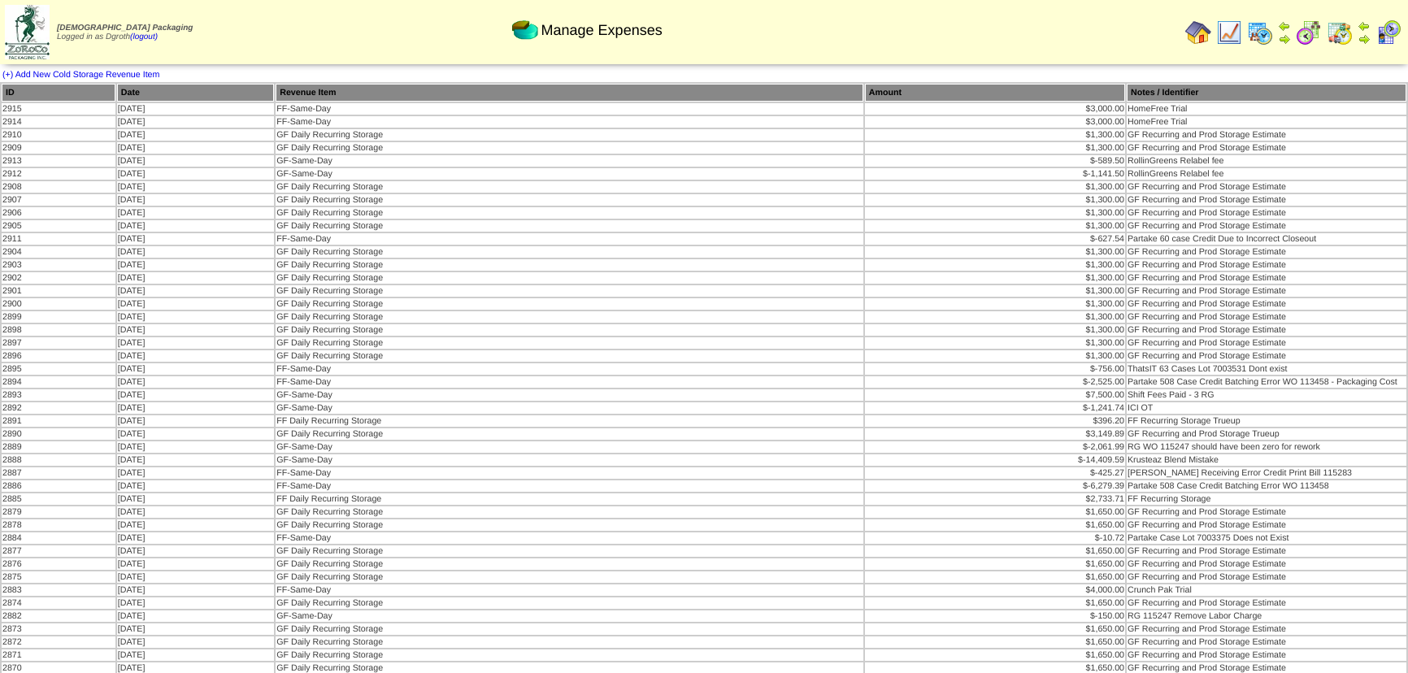 The width and height of the screenshot is (1408, 673). I want to click on td: 2893, so click(59, 395).